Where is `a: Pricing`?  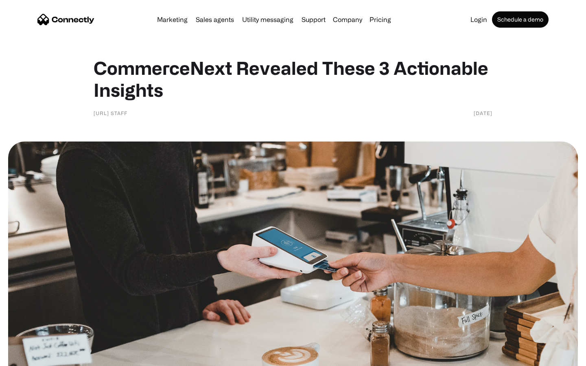
a: Pricing is located at coordinates (380, 20).